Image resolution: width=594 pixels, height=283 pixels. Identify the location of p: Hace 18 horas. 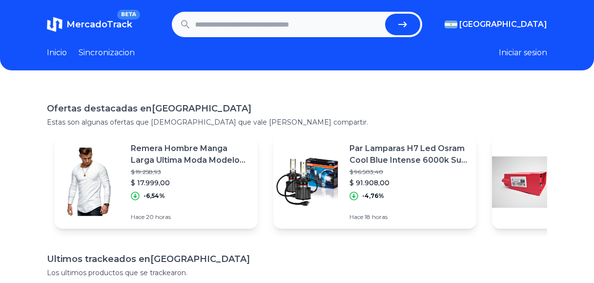
(409, 217).